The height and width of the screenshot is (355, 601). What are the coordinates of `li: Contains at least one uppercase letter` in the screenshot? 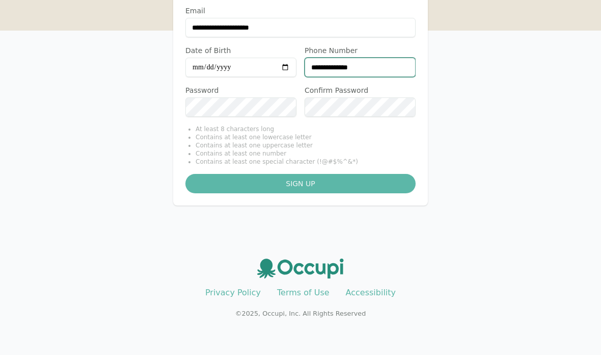 It's located at (306, 146).